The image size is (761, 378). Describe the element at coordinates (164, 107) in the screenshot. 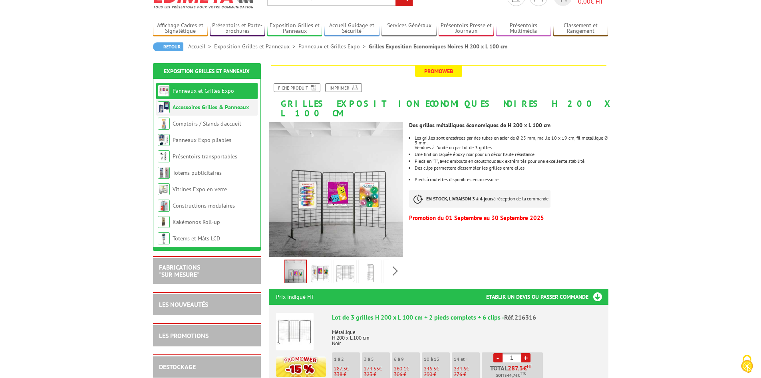

I see `img: Accessoires Grilles & Panneaux` at that location.